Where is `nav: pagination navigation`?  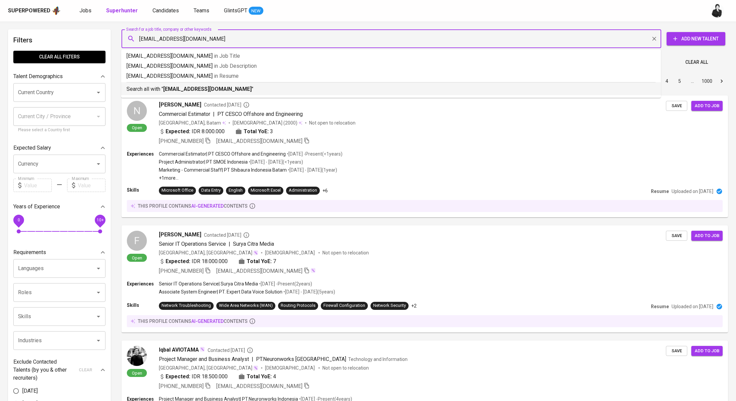
nav: pagination navigation is located at coordinates (669, 81).